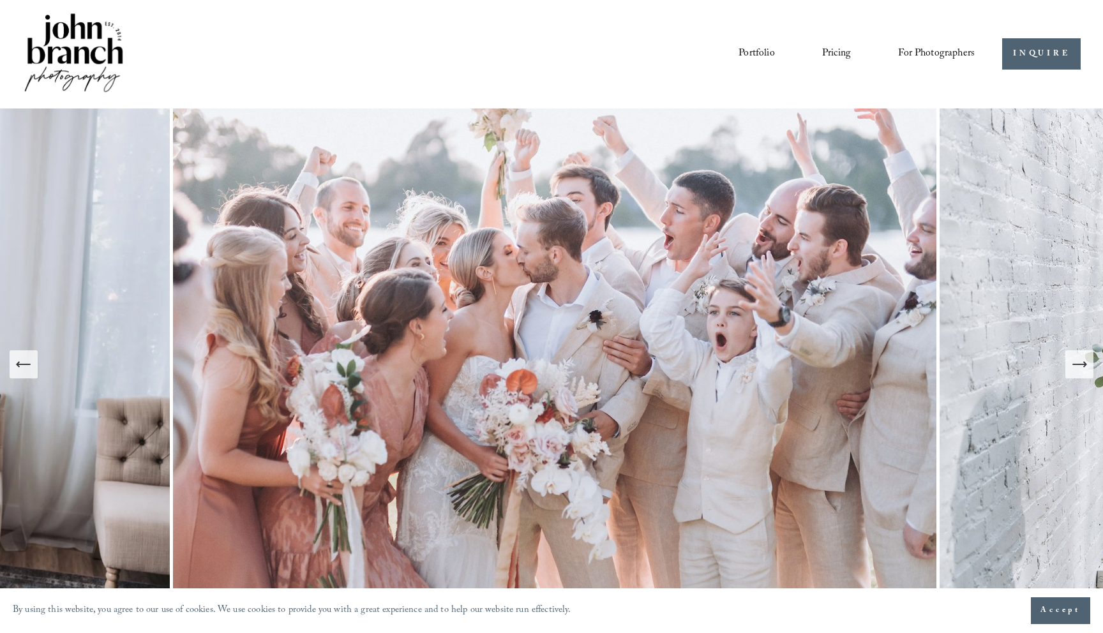  I want to click on a: Pricing, so click(836, 54).